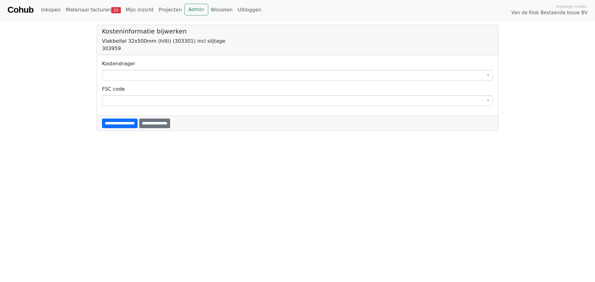 Image resolution: width=595 pixels, height=282 pixels. Describe the element at coordinates (571, 6) in the screenshot. I see `span: Ingelogd onder:` at that location.